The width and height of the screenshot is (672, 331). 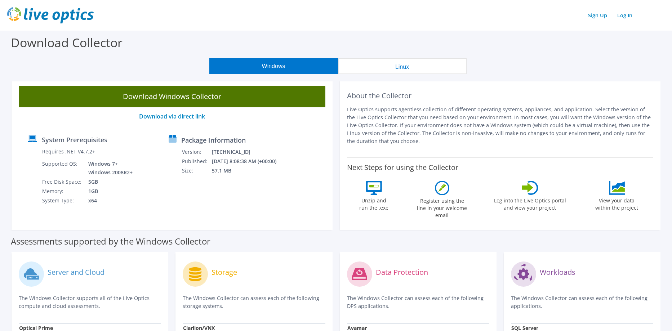 What do you see at coordinates (172, 116) in the screenshot?
I see `a: Download via direct link` at bounding box center [172, 116].